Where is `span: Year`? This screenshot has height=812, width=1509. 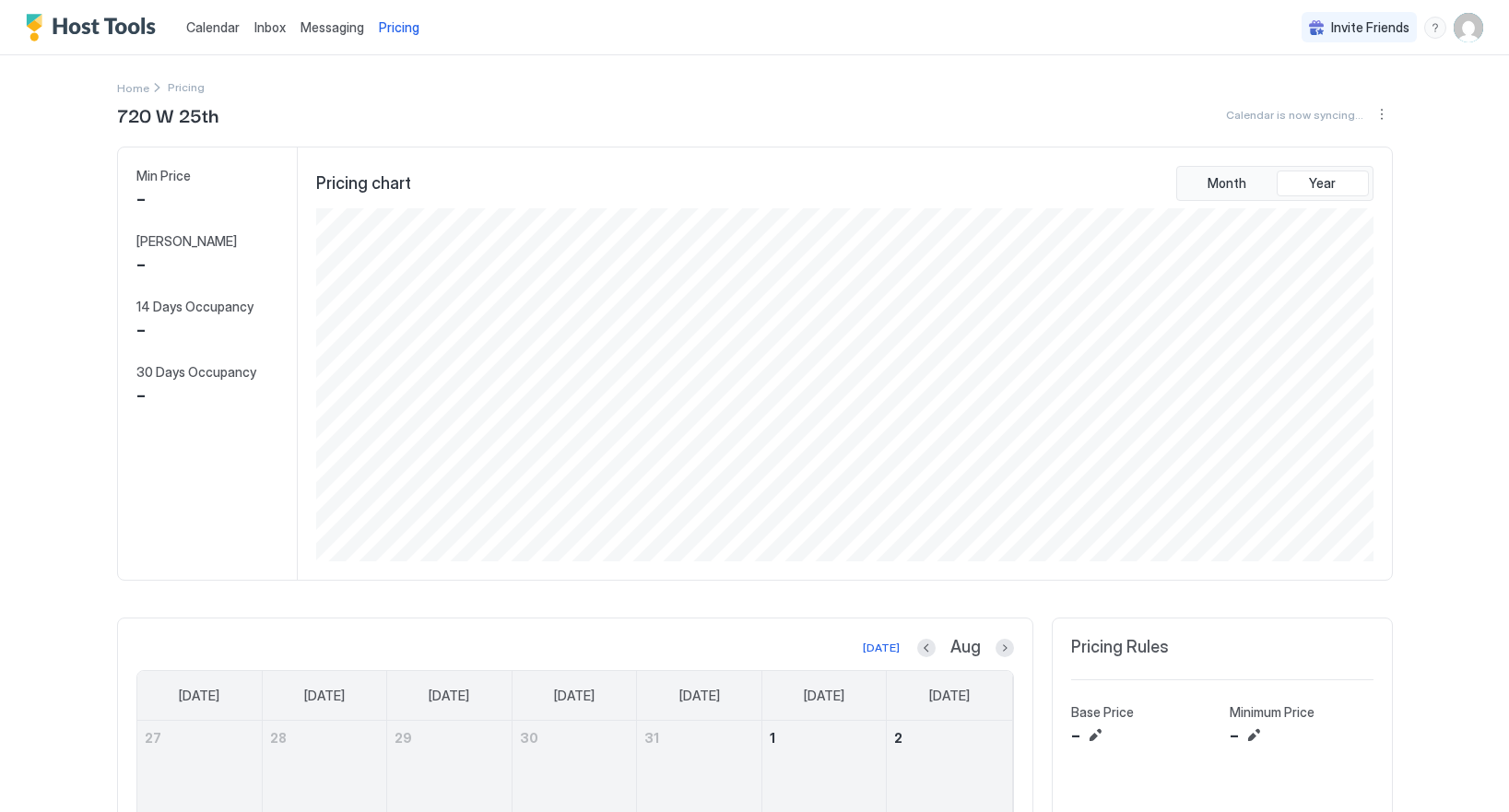
span: Year is located at coordinates (1322, 183).